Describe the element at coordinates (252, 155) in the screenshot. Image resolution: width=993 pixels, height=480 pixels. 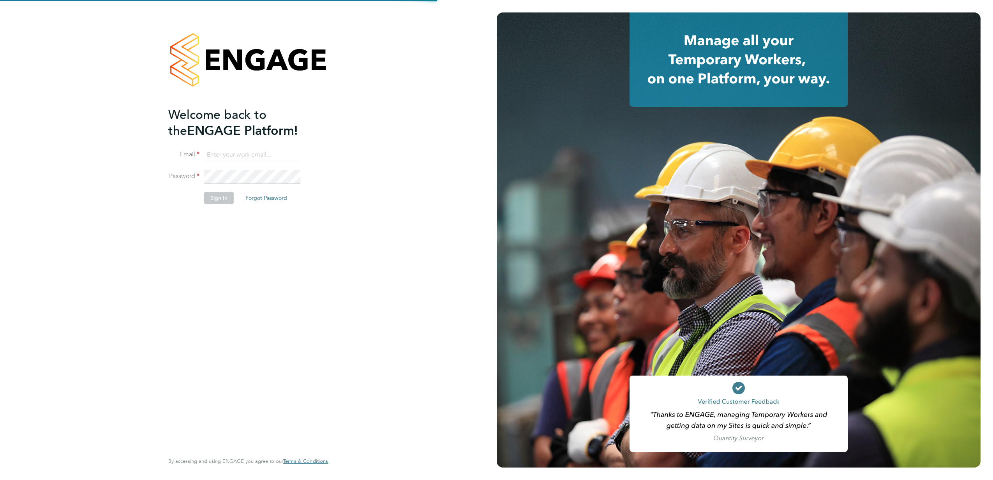
I see `input: Enter your work email...` at that location.